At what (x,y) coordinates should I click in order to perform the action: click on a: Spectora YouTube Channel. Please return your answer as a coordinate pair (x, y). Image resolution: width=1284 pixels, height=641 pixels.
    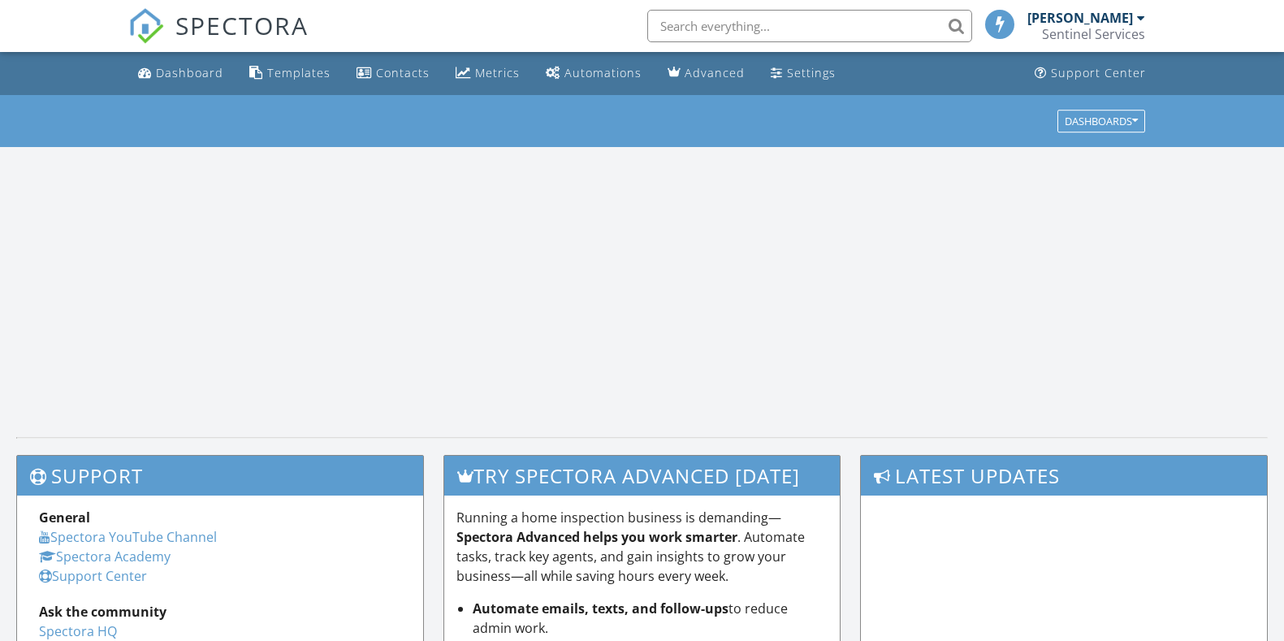
    Looking at the image, I should click on (127, 537).